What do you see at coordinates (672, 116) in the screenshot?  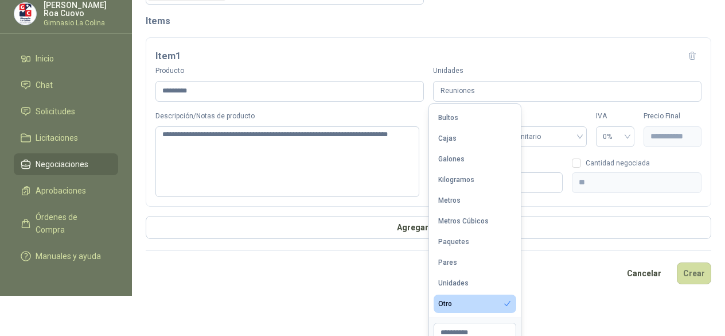 I see `label: Precio Final` at bounding box center [672, 116].